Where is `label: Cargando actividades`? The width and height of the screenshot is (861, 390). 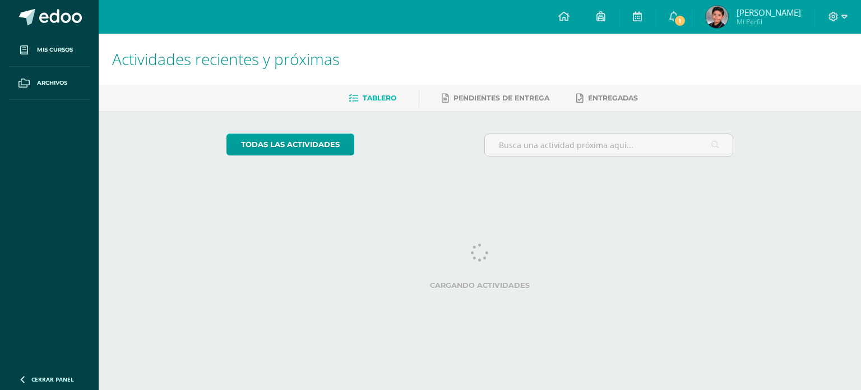 label: Cargando actividades is located at coordinates (480, 285).